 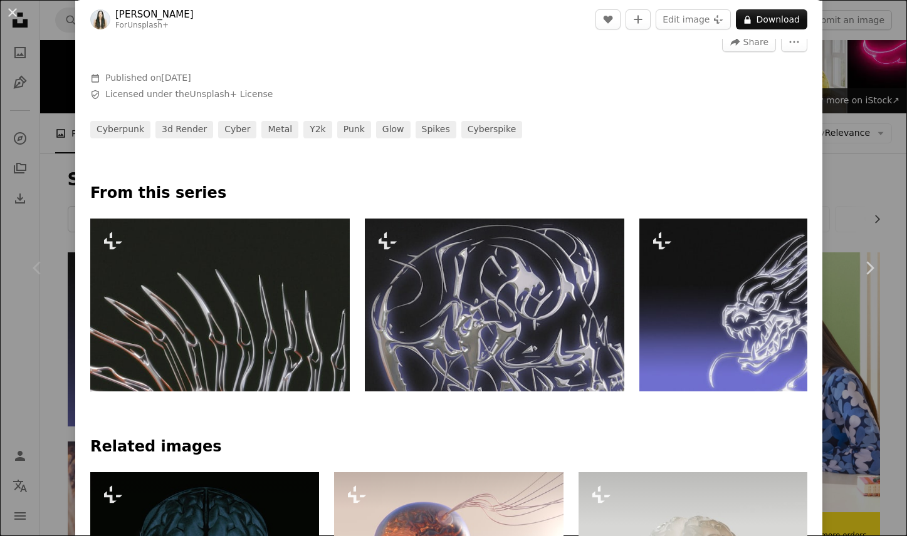 I want to click on a: Unsplash+, so click(x=148, y=25).